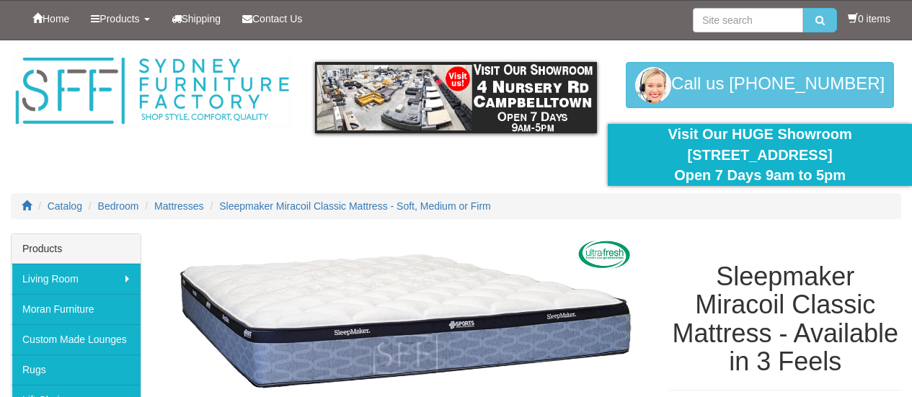 The image size is (912, 397). I want to click on div: Products, so click(76, 249).